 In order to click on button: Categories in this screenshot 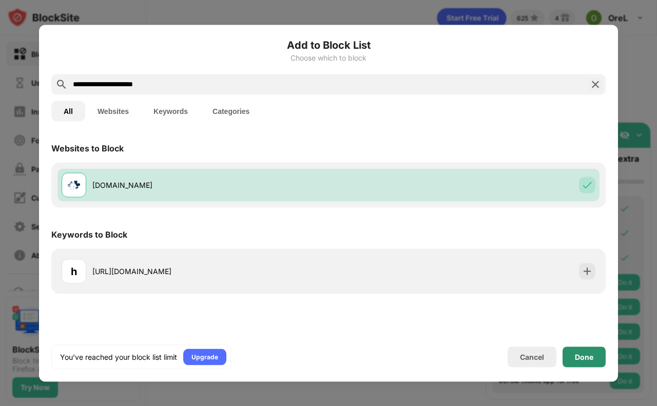, I will do `click(231, 111)`.